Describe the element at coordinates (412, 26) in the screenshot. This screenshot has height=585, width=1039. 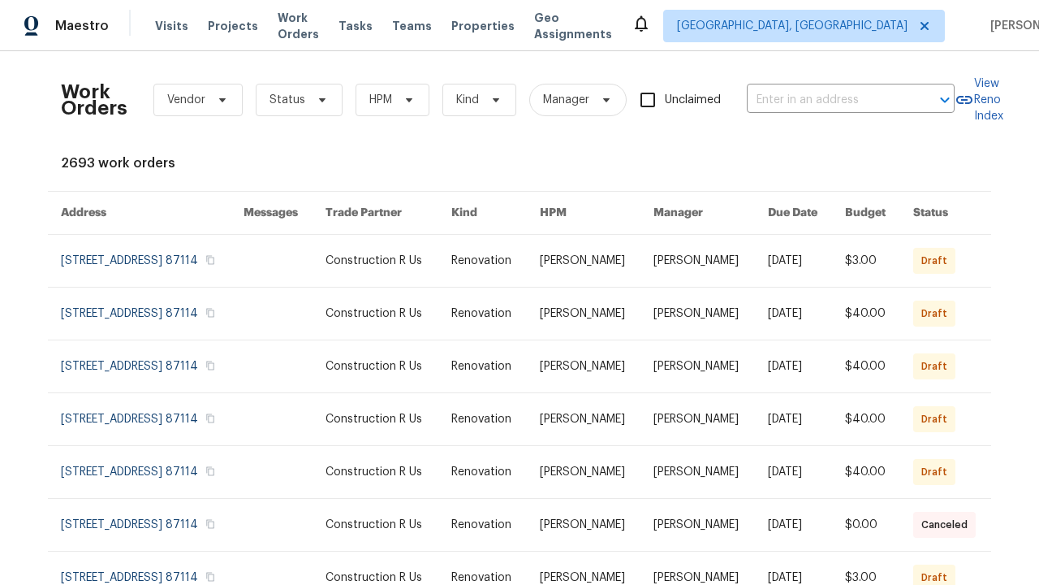
I see `span: Teams` at that location.